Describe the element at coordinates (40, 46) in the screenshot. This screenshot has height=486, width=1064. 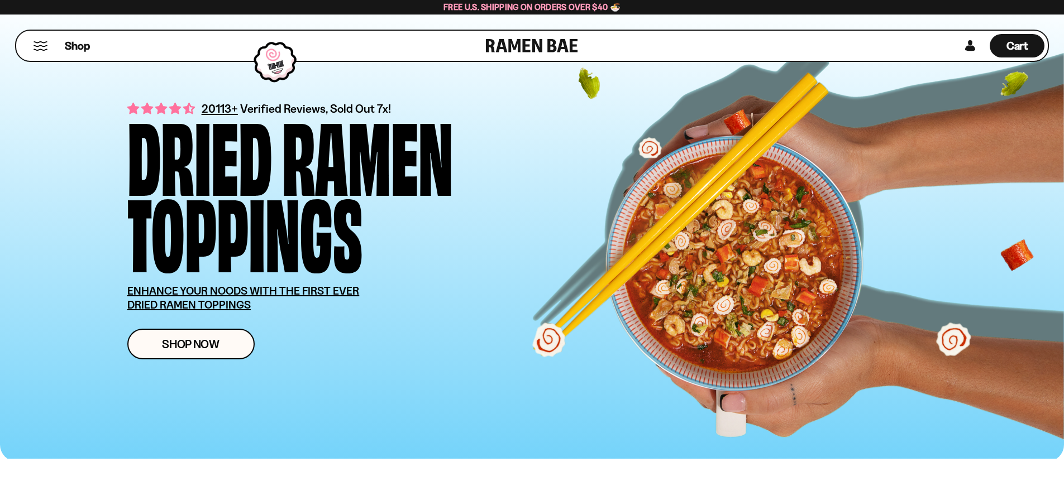
I see `button: Mobile Menu Trigger` at that location.